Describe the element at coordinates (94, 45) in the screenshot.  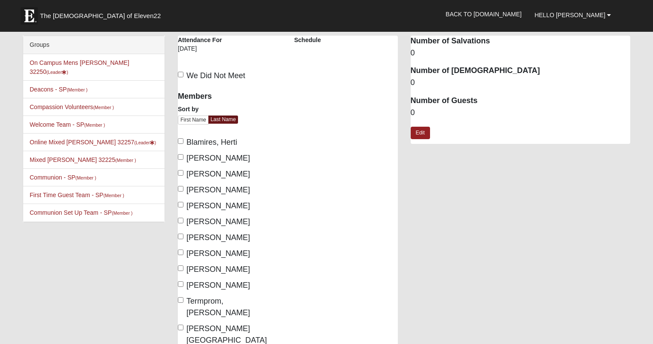
I see `div: Groups` at that location.